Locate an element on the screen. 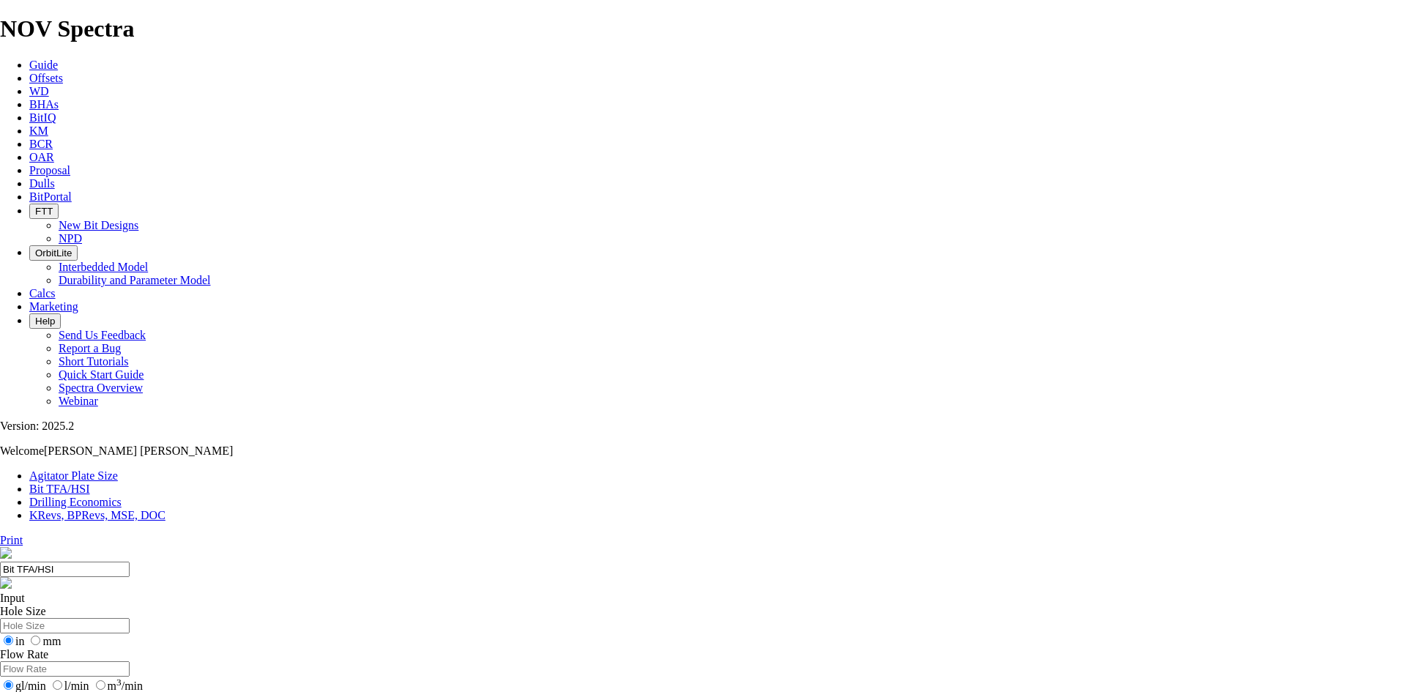 The image size is (1406, 692). a: Offsets is located at coordinates (46, 78).